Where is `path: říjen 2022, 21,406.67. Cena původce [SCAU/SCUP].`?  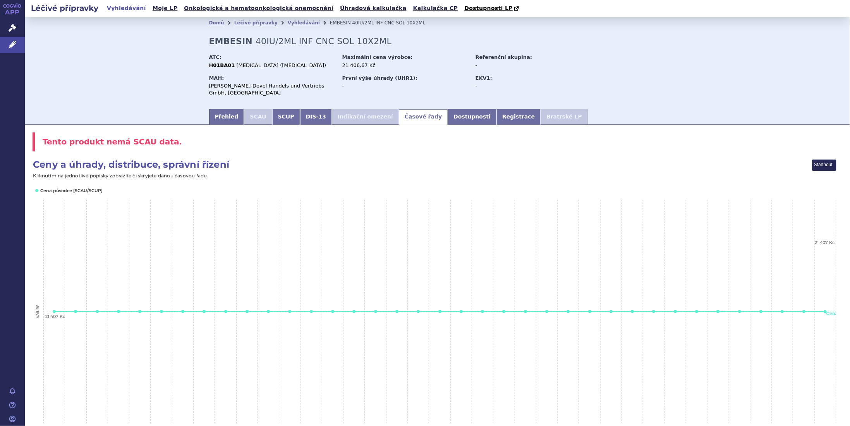
path: říjen 2022, 21,406.67. Cena původce [SCAU/SCUP]. is located at coordinates (76, 312).